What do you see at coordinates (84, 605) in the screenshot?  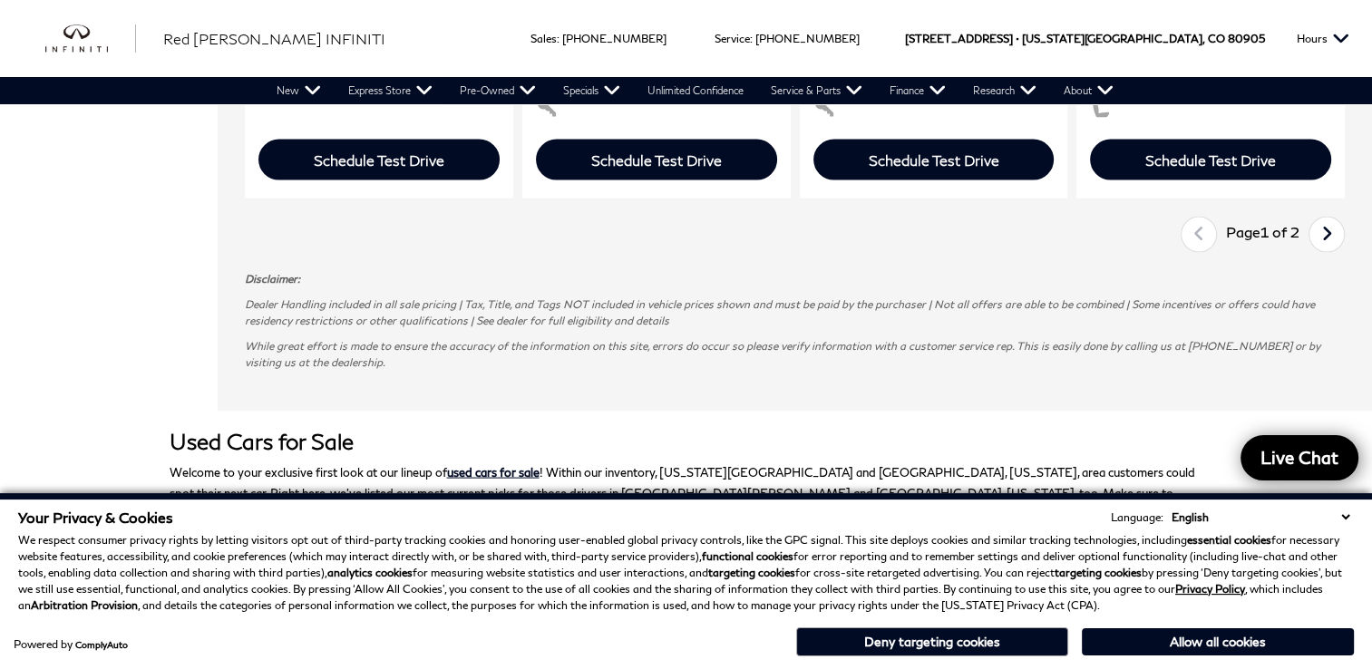 I see `strong: Arbitration Provision` at bounding box center [84, 605].